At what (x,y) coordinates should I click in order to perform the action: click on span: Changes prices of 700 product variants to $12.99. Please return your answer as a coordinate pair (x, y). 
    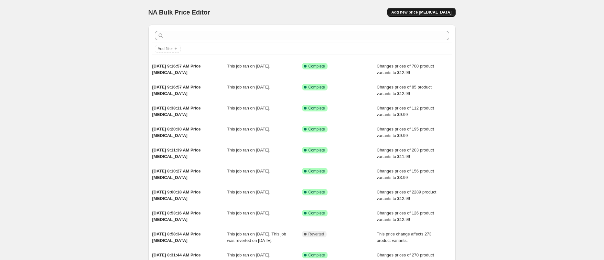
    Looking at the image, I should click on (405, 69).